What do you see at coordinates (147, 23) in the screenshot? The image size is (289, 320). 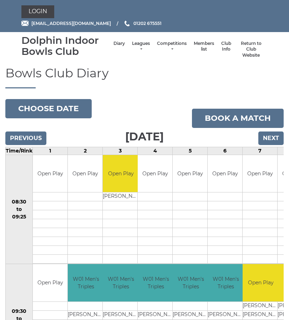 I see `span: 01202 675551` at bounding box center [147, 23].